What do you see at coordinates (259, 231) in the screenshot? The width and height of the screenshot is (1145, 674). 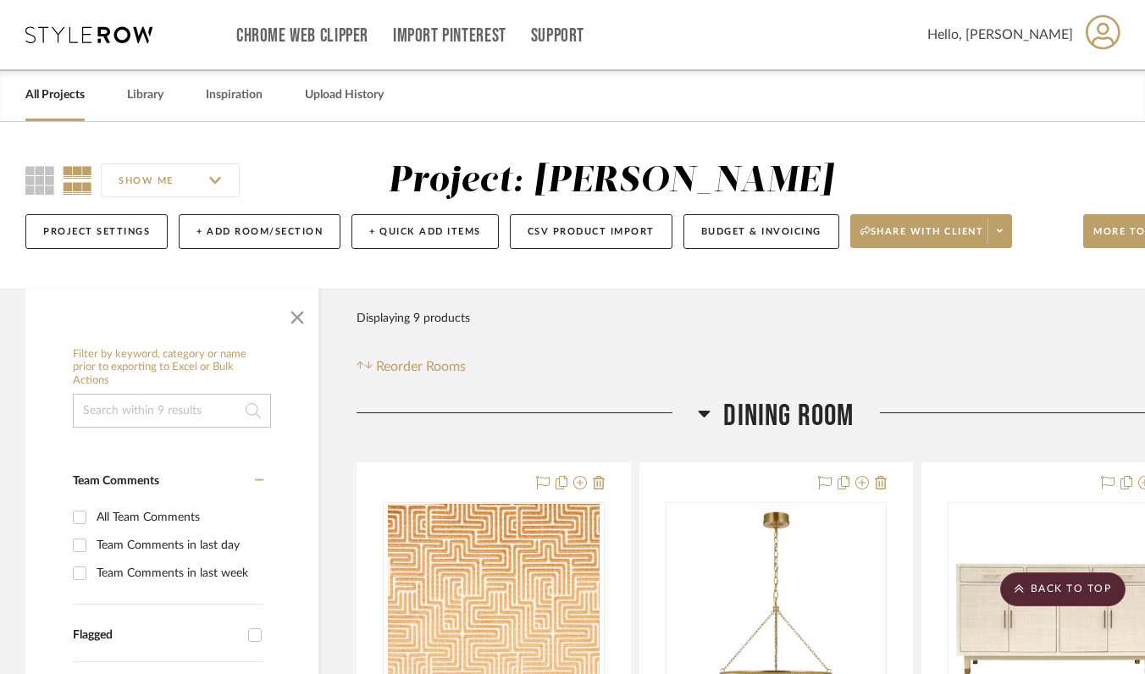 I see `button: + Add Room/Section` at bounding box center [259, 231].